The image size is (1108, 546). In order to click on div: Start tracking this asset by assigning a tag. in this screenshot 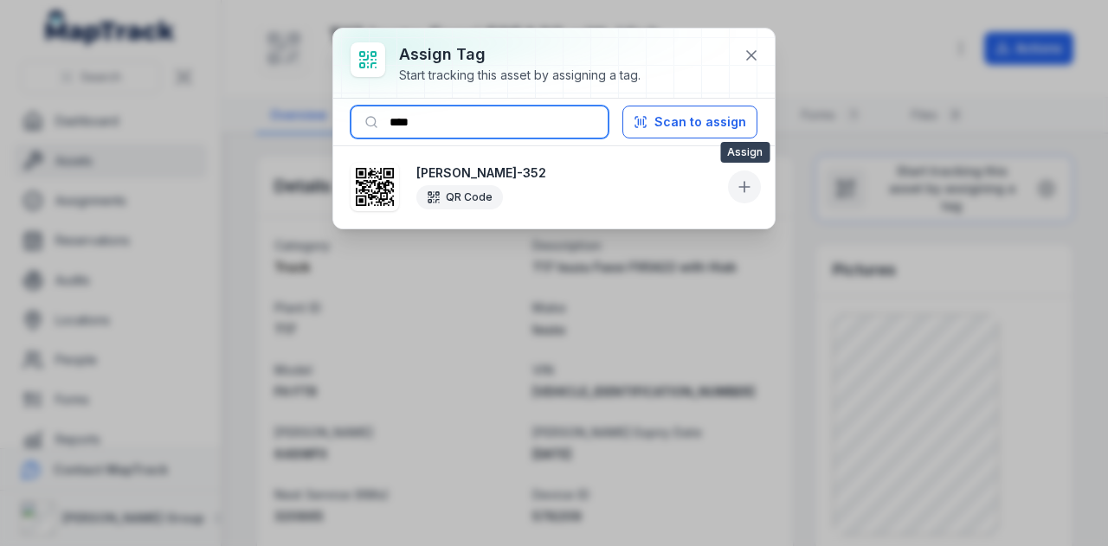, I will do `click(519, 75)`.